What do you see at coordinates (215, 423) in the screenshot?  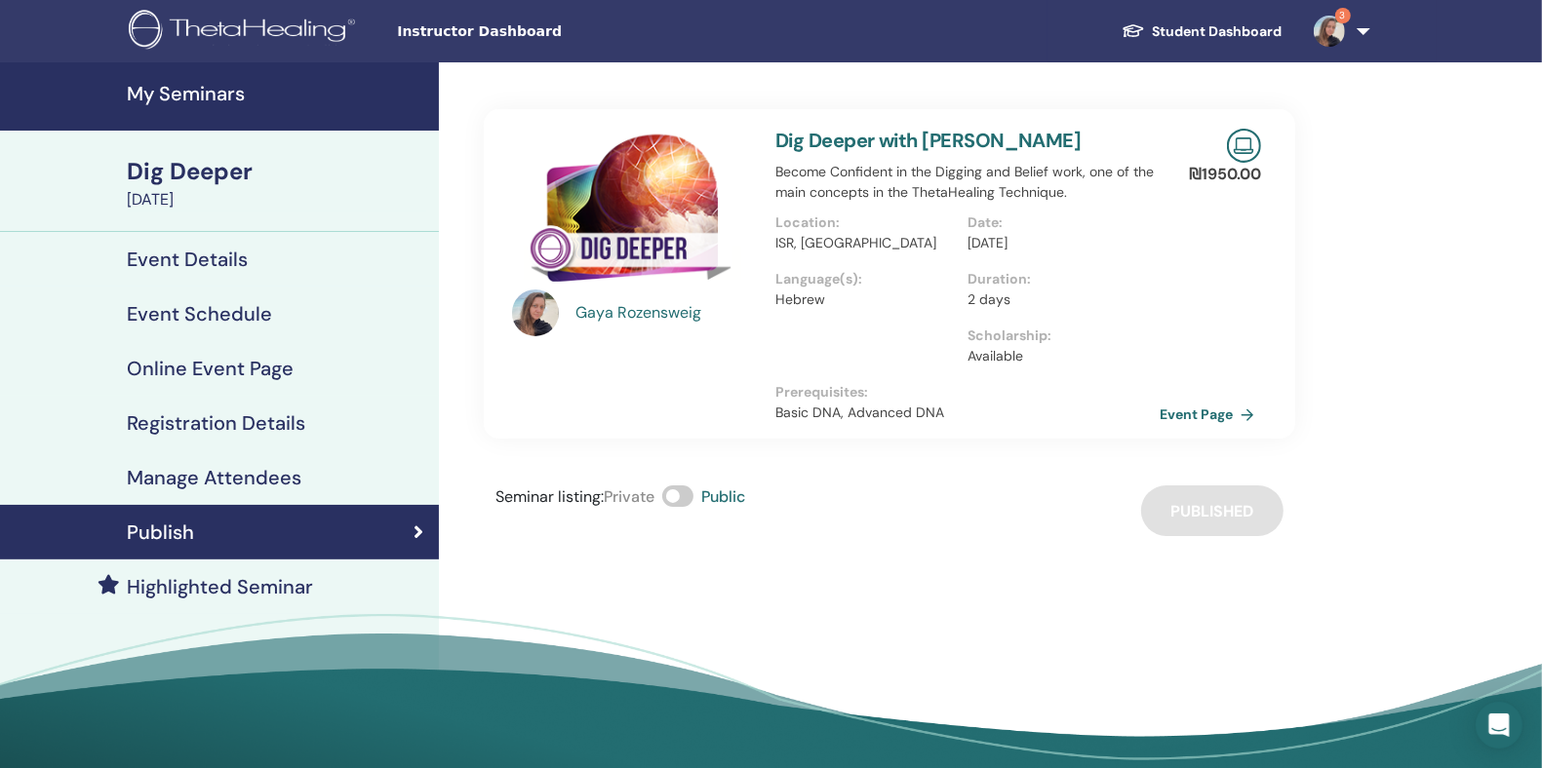 I see `h4: Registration Details` at bounding box center [215, 423].